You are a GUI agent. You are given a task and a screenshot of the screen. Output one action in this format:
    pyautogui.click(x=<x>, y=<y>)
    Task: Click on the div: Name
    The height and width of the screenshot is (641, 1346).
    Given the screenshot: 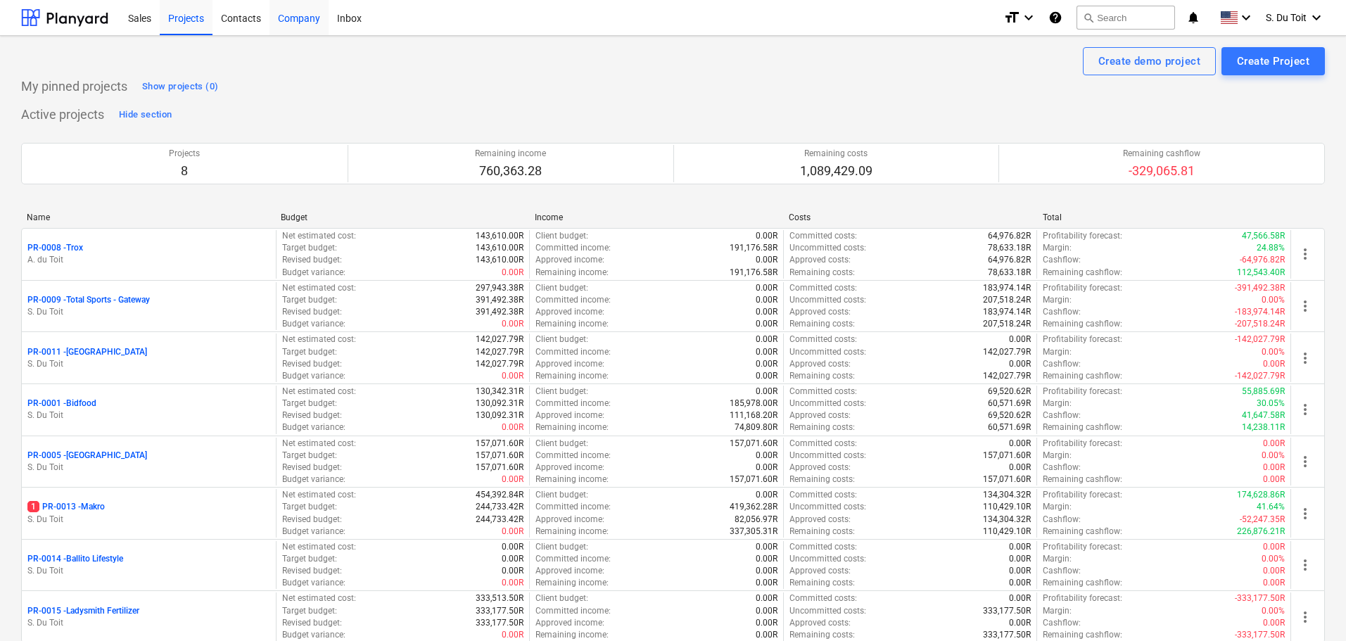 What is the action you would take?
    pyautogui.click(x=148, y=217)
    